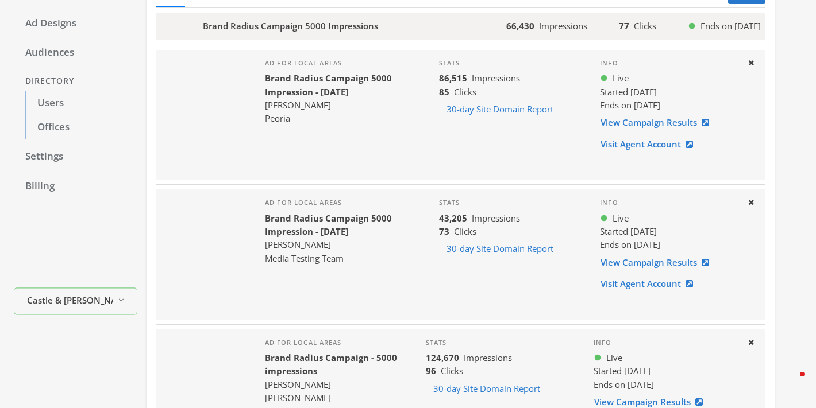 This screenshot has height=408, width=816. Describe the element at coordinates (290, 26) in the screenshot. I see `b: Brand Radius Campaign 5000 Impressions` at that location.